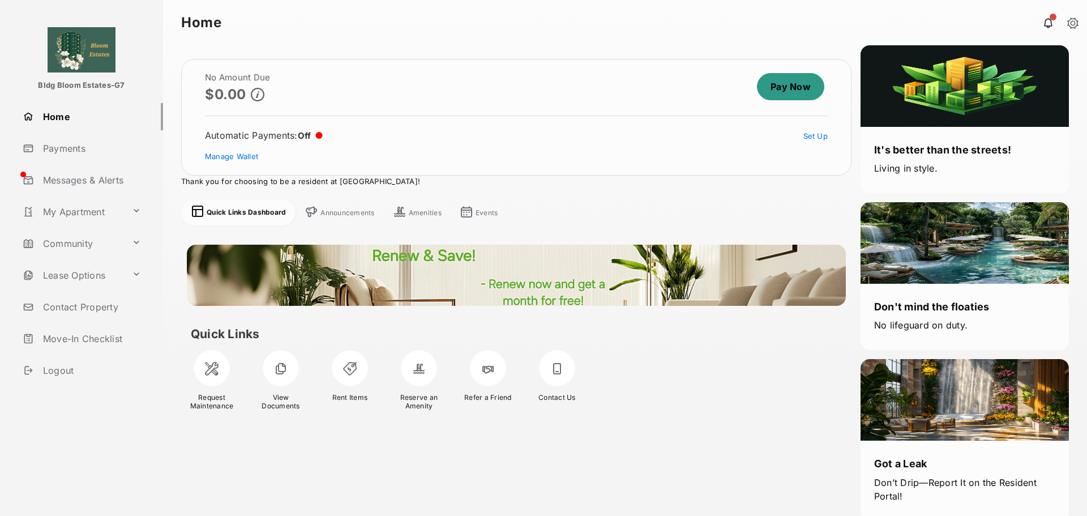 The image size is (1087, 516). What do you see at coordinates (339, 213) in the screenshot?
I see `a: Announcements` at bounding box center [339, 213].